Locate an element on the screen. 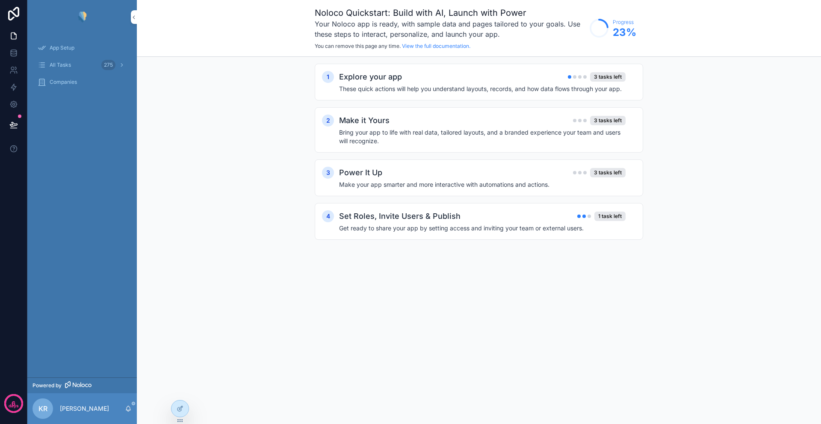 This screenshot has height=424, width=821. a: All Tasks275 is located at coordinates (82, 65).